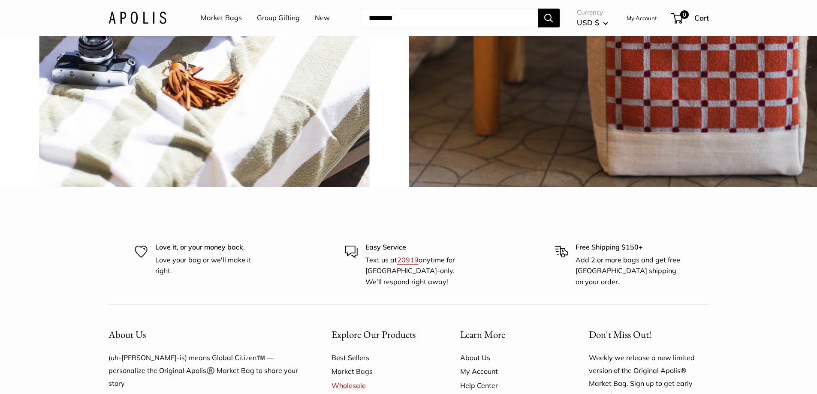  Describe the element at coordinates (381, 335) in the screenshot. I see `button: Explore Our Products` at that location.